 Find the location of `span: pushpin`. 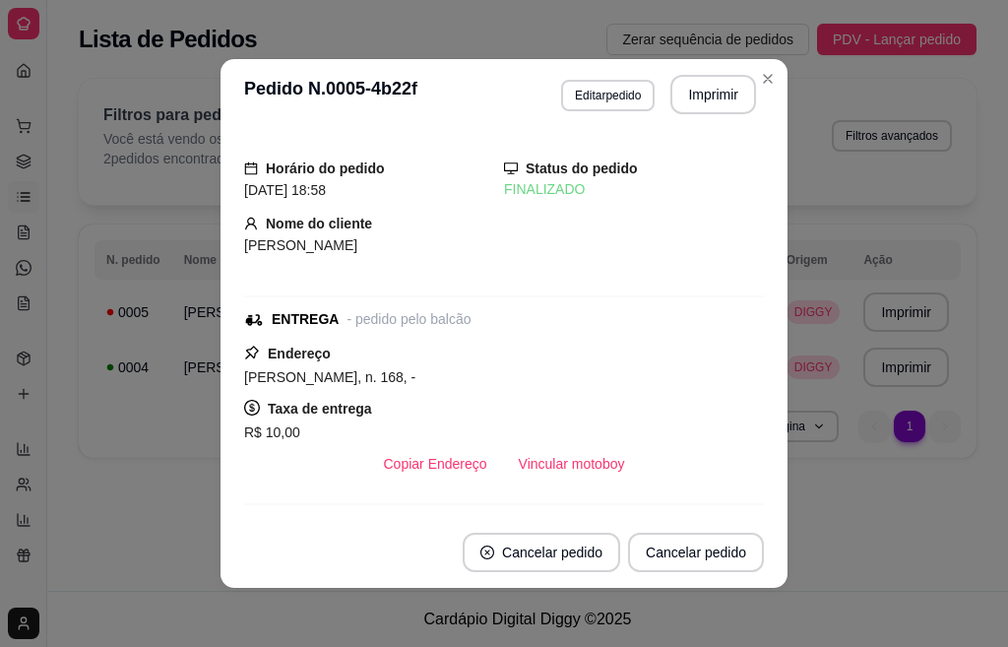

span: pushpin is located at coordinates (252, 352).